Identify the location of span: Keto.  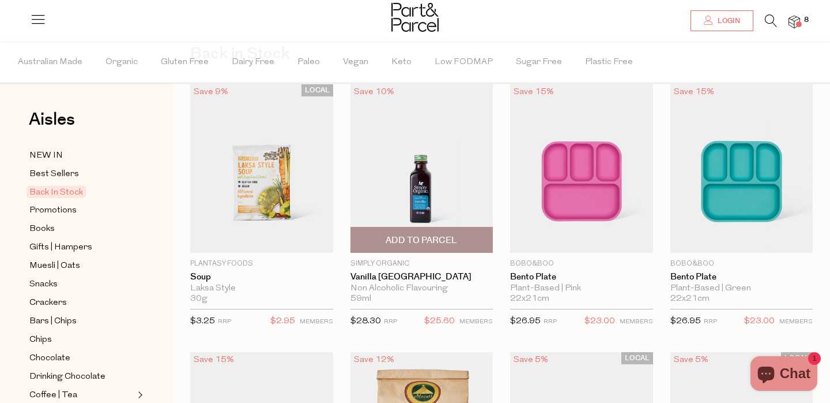
(401, 62).